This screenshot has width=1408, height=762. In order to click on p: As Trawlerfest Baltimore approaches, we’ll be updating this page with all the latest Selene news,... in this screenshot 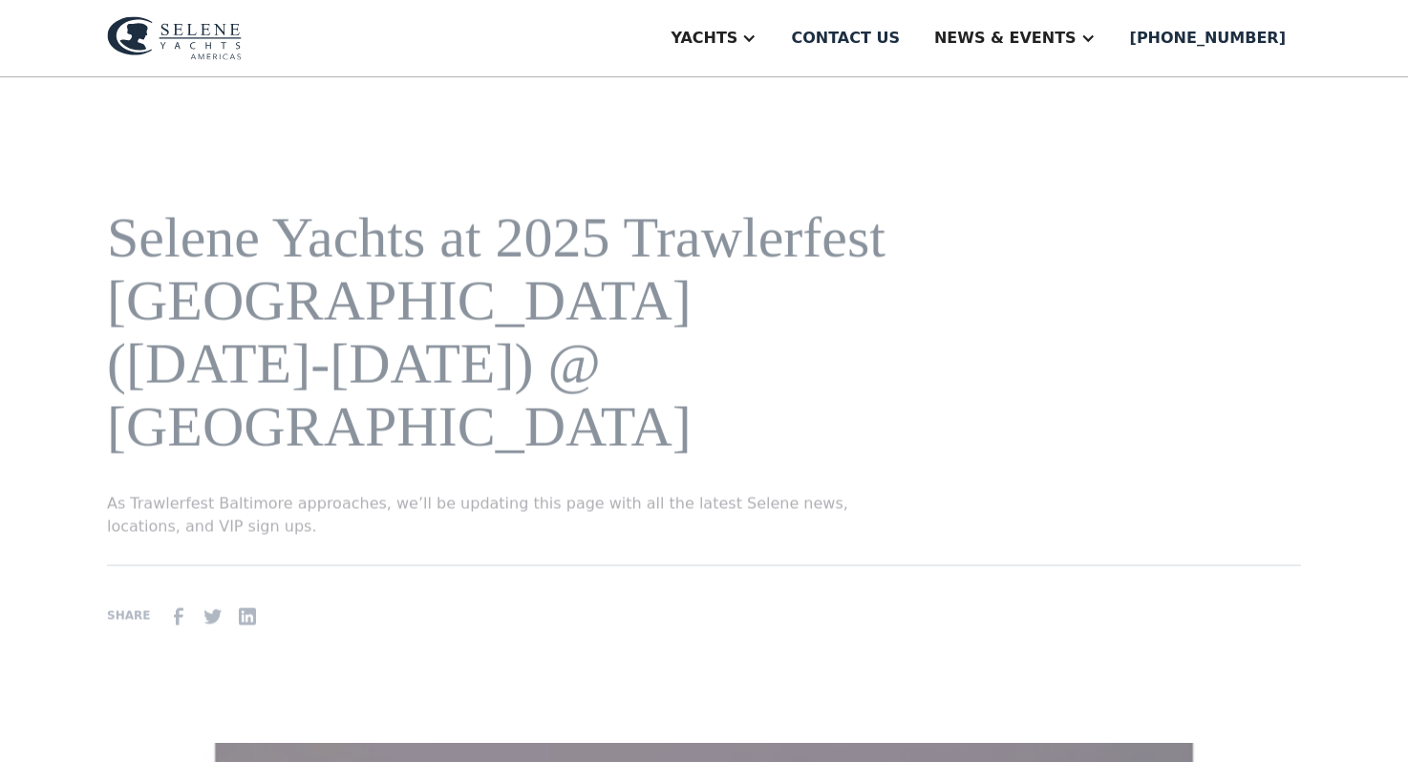, I will do `click(504, 516)`.